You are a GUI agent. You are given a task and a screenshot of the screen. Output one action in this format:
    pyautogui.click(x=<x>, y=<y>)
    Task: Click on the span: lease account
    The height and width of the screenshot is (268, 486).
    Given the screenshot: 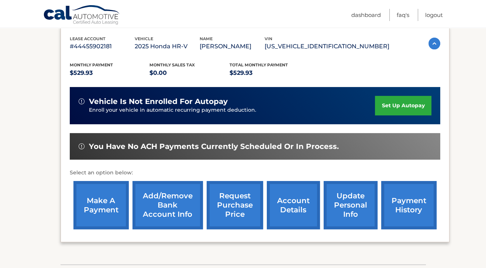 What is the action you would take?
    pyautogui.click(x=87, y=39)
    